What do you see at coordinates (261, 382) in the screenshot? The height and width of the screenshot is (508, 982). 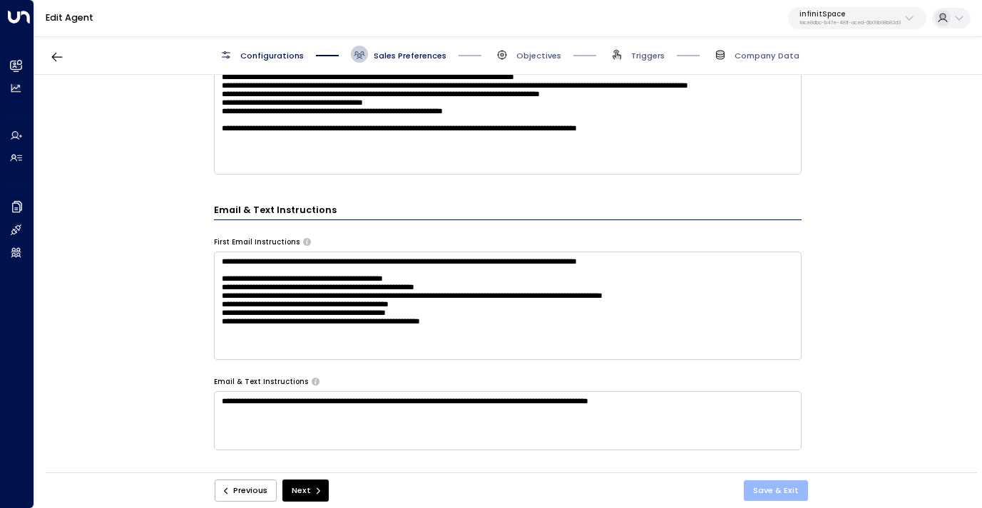 I see `label: Email & Text Instructions` at bounding box center [261, 382].